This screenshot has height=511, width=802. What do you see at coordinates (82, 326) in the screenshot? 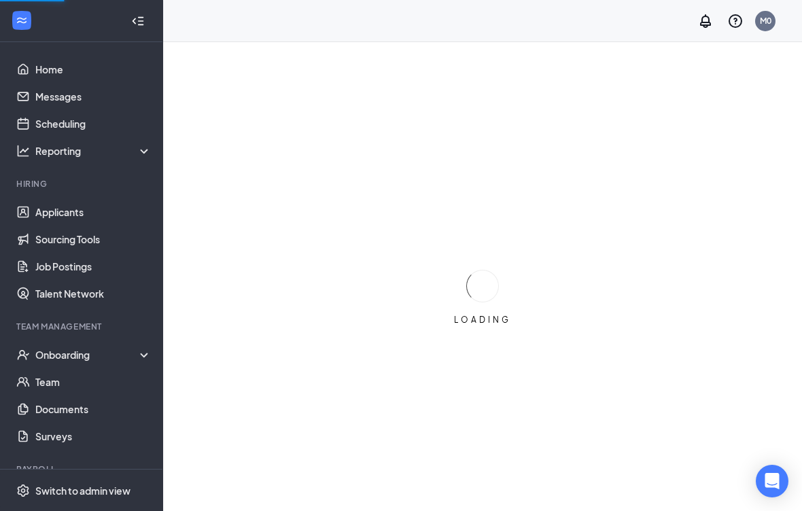
I see `div: Team Management` at bounding box center [82, 326].